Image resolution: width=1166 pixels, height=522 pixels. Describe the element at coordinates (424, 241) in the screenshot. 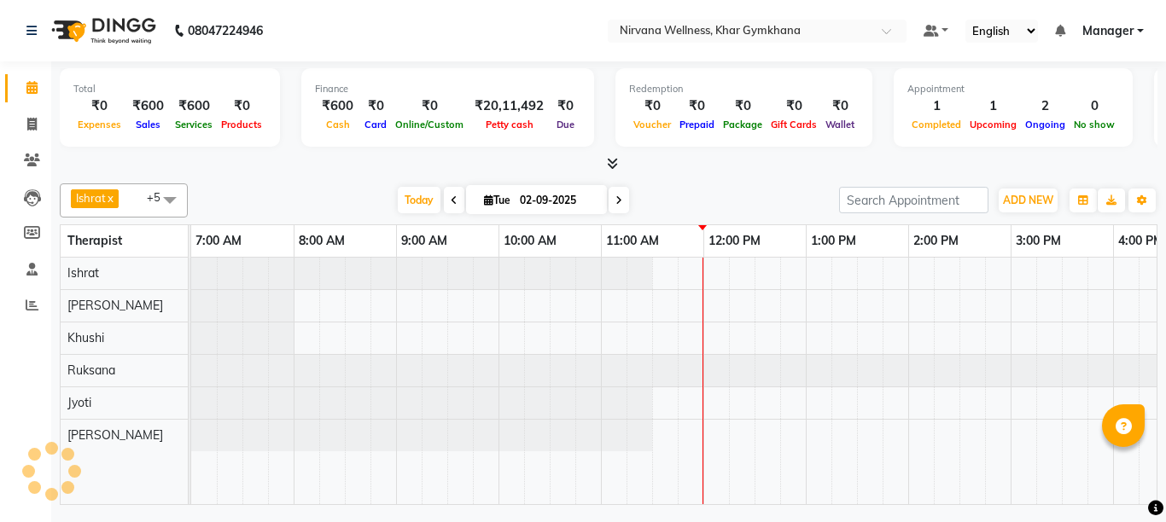

I see `a: 9:00 AM` at that location.